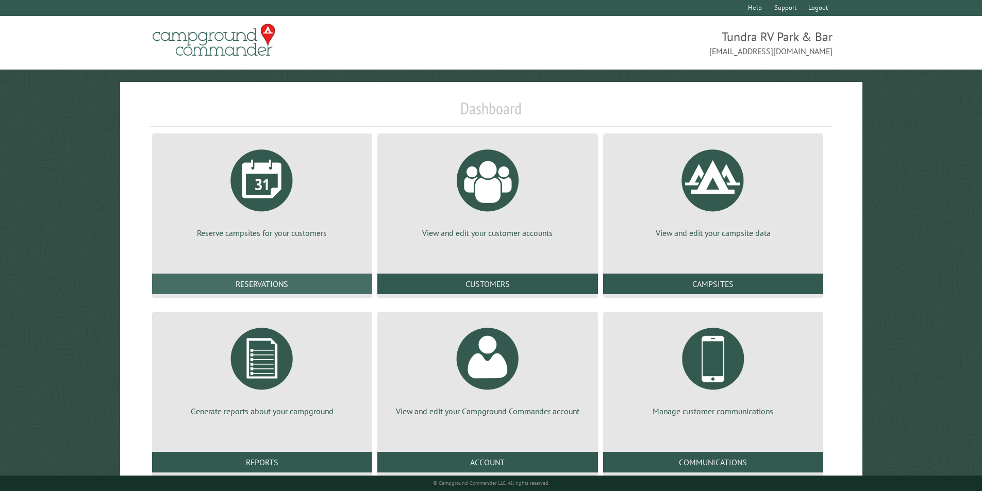  Describe the element at coordinates (713, 233) in the screenshot. I see `p: View and edit your campsite data` at that location.